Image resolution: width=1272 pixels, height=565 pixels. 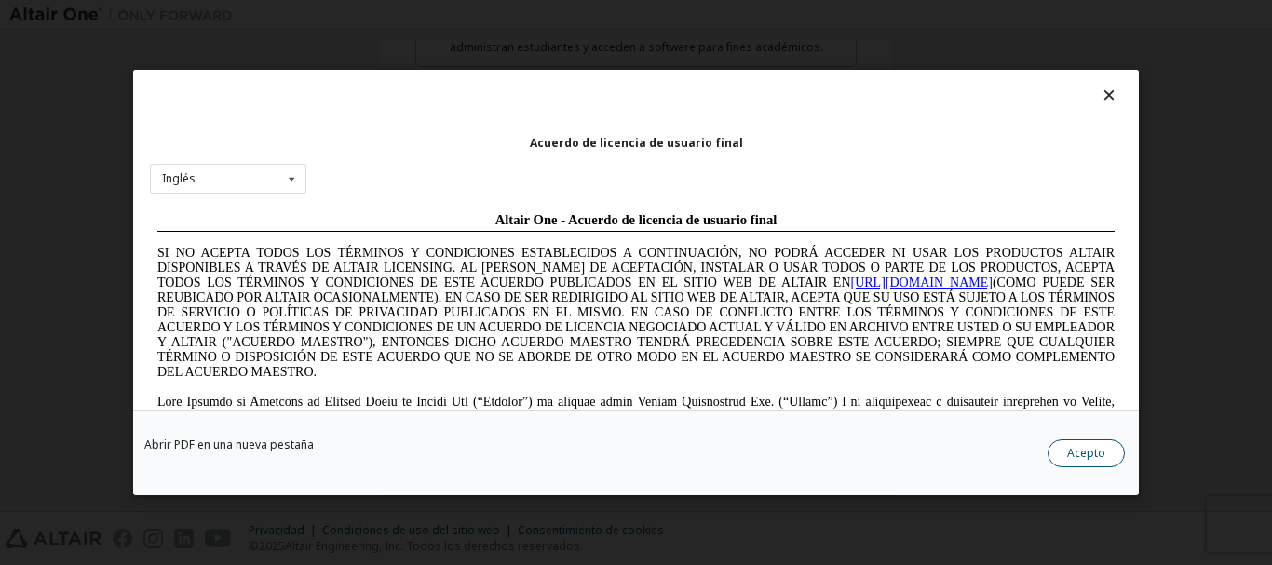 I want to click on font: (COMO PUEDE SER REUBICADO POR ALTAIR OCASIONALMENTE). EN CASO DE SER REDIRIGIDO AL SITIO WEB DE A..., so click(x=486, y=122).